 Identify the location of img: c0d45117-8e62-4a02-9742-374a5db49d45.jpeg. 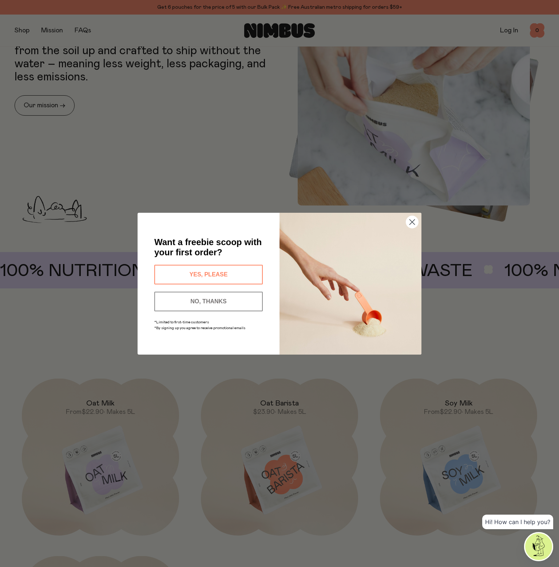
(350, 284).